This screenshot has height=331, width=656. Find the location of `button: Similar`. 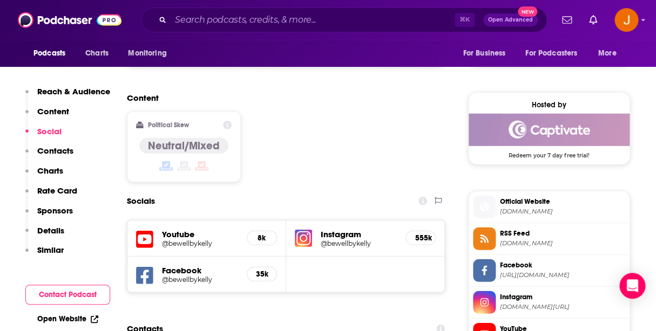

button: Similar is located at coordinates (44, 255).